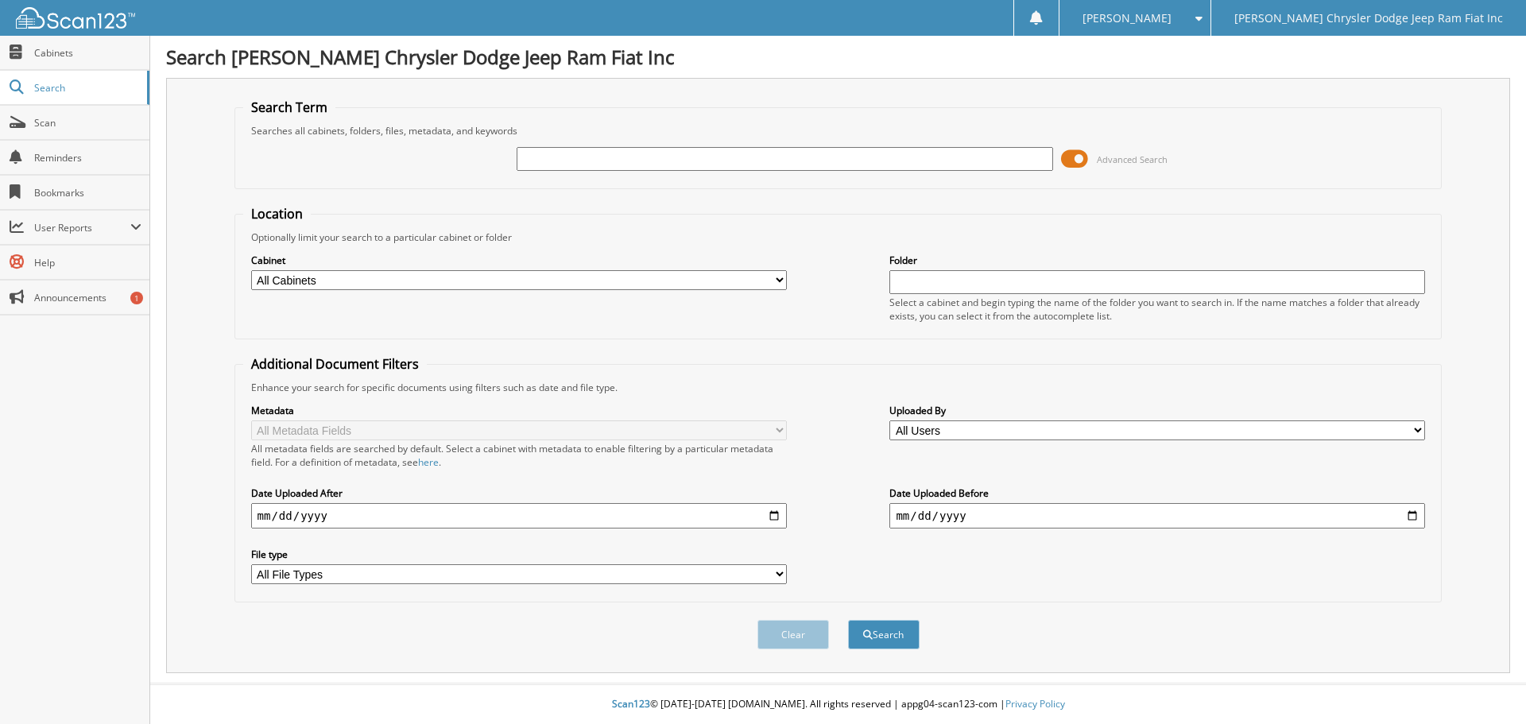 The image size is (1526, 724). What do you see at coordinates (1132, 159) in the screenshot?
I see `span: Advanced Search` at bounding box center [1132, 159].